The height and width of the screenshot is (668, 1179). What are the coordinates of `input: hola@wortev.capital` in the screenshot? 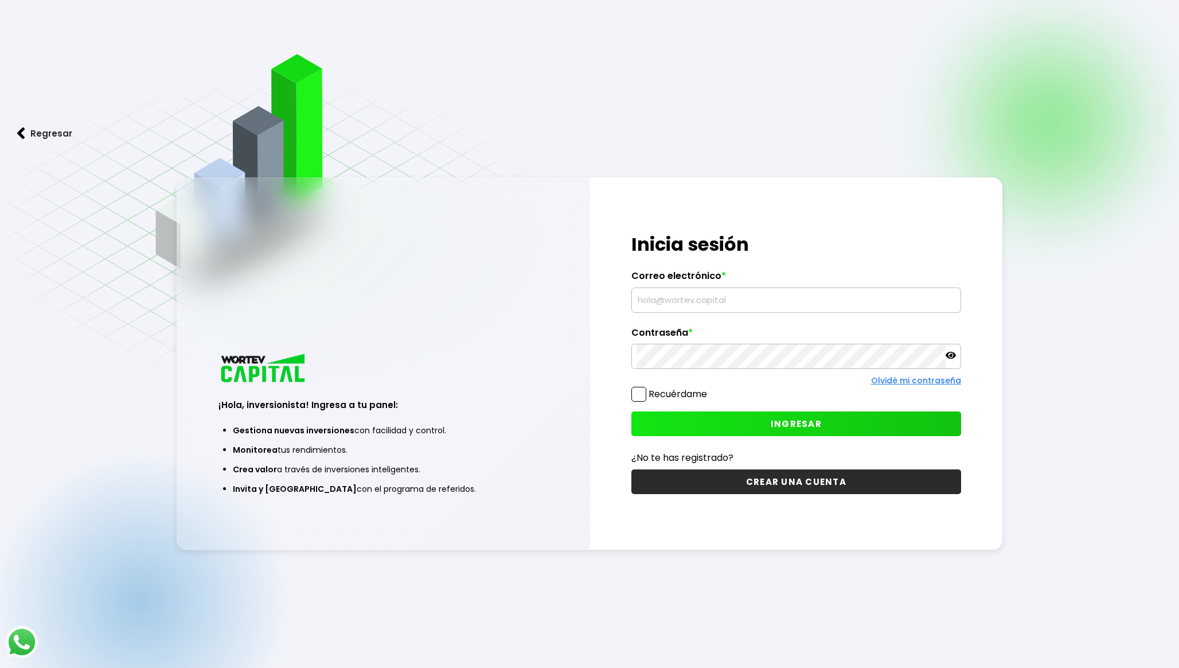 It's located at (796, 300).